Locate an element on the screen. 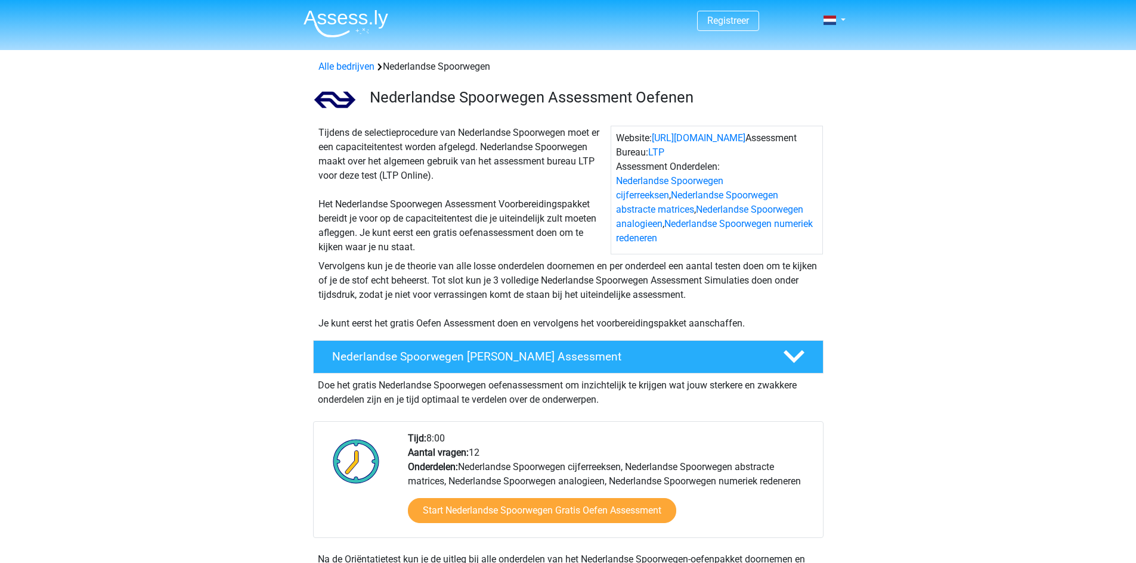 The width and height of the screenshot is (1136, 563). a: Registreer is located at coordinates (728, 20).